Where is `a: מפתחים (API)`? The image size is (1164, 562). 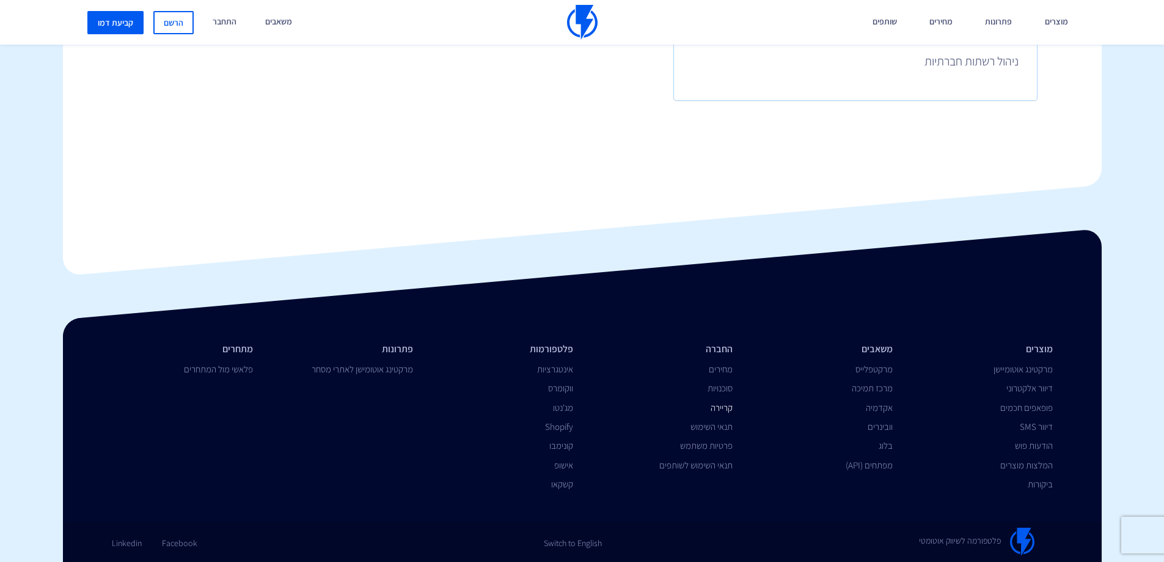 a: מפתחים (API) is located at coordinates (869, 464).